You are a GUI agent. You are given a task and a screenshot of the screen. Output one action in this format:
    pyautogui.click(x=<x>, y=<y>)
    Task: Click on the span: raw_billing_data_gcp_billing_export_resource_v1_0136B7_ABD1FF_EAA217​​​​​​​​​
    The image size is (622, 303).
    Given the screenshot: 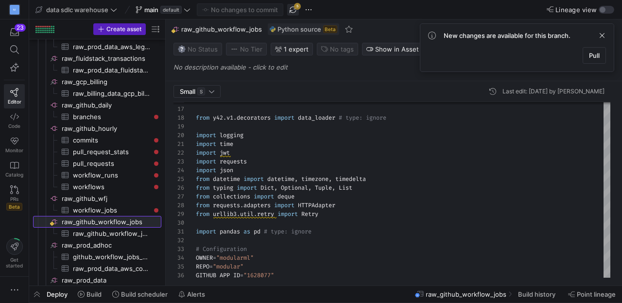 What is the action you would take?
    pyautogui.click(x=111, y=93)
    